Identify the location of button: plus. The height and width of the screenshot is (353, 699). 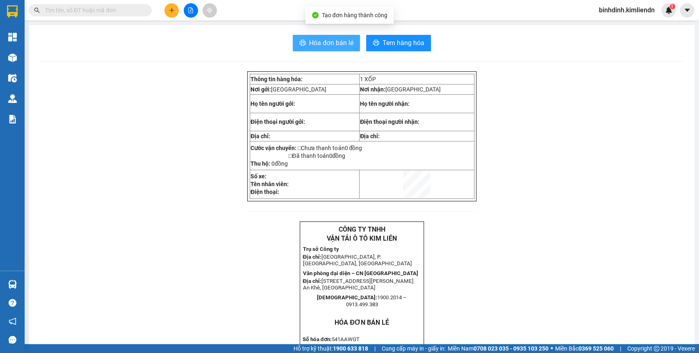
(171, 10).